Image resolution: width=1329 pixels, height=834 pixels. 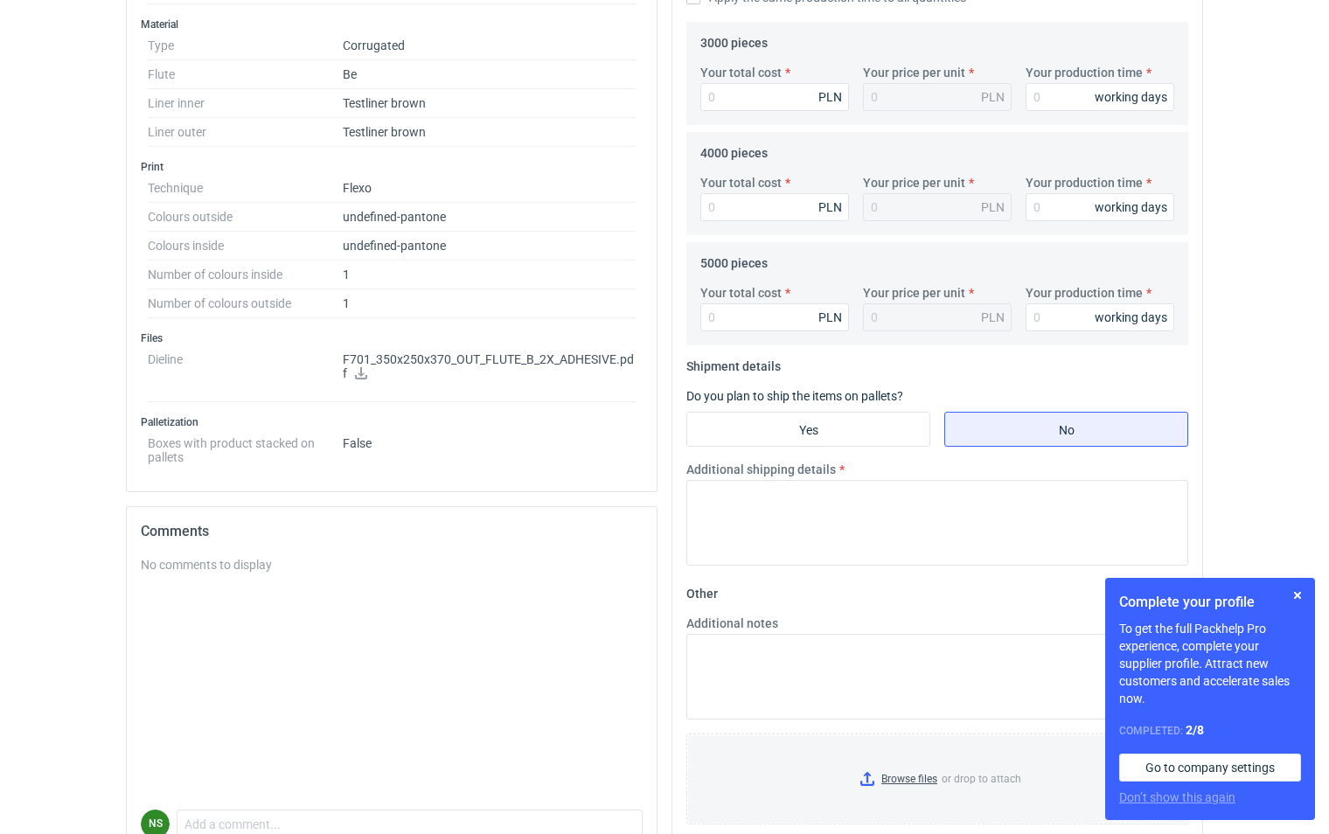 What do you see at coordinates (245, 45) in the screenshot?
I see `dt: Type` at bounding box center [245, 45].